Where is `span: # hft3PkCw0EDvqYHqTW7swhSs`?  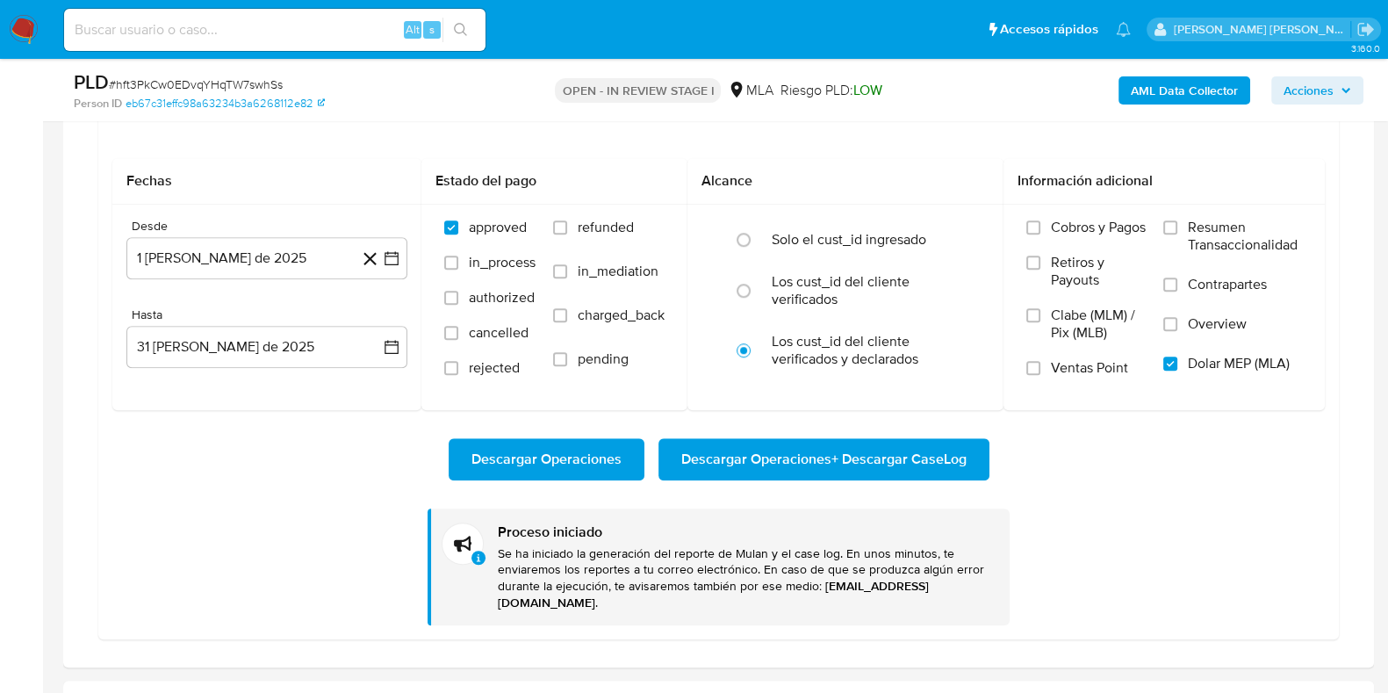 span: # hft3PkCw0EDvqYHqTW7swhSs is located at coordinates (196, 84).